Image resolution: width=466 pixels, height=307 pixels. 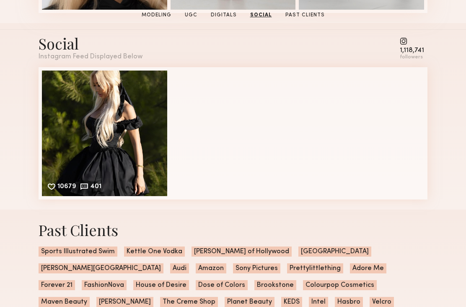 I want to click on span: Amazon, so click(x=211, y=268).